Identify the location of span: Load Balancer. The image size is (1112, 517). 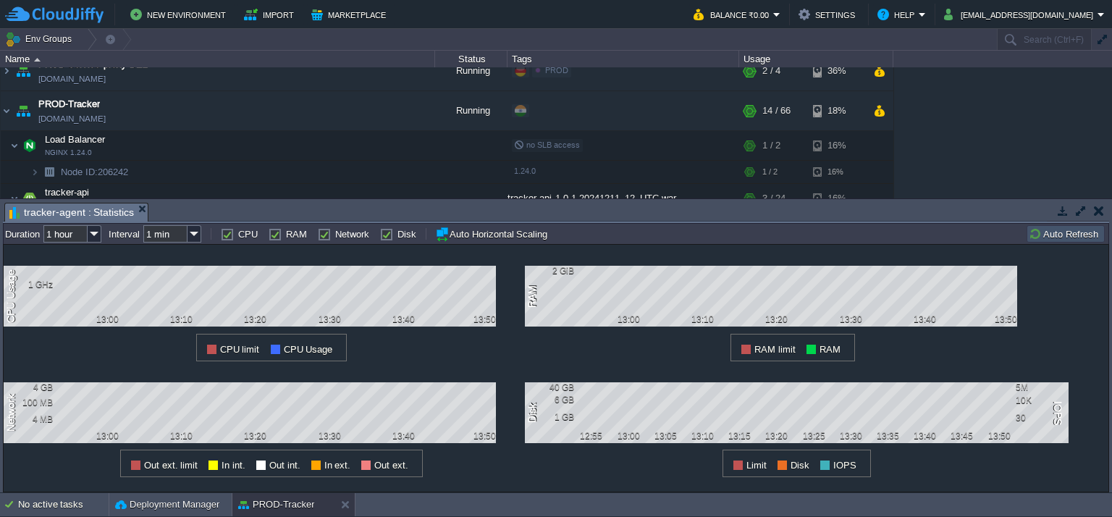
(75, 139).